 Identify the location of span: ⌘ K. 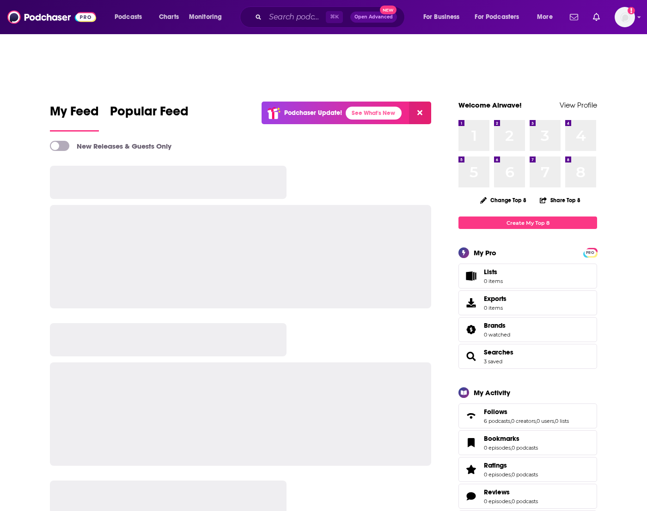
(334, 17).